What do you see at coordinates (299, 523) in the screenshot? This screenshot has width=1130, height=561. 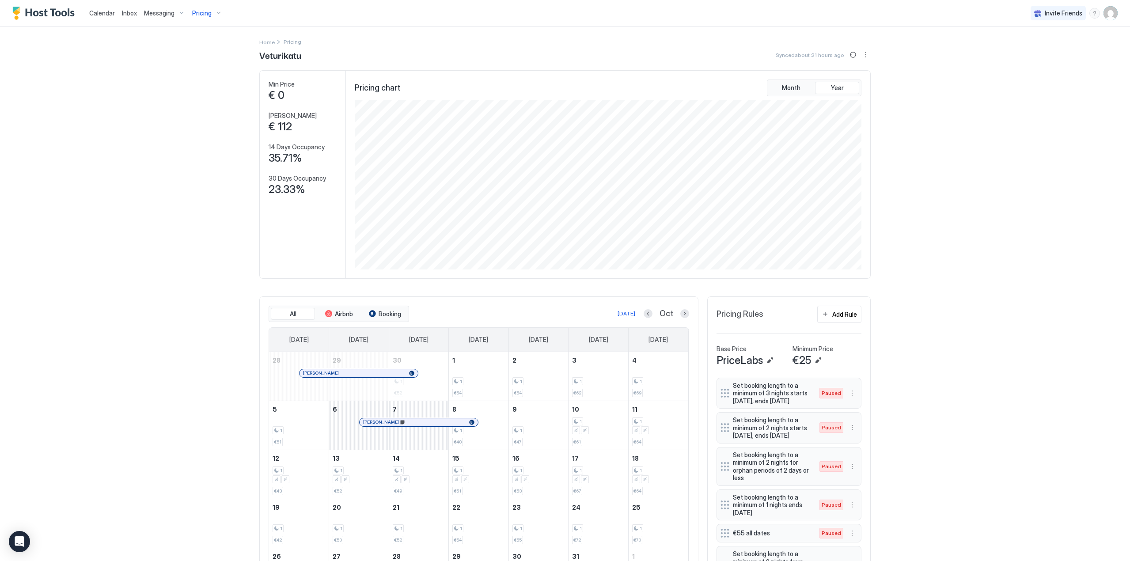 I see `td: October 19, 2025` at bounding box center [299, 523].